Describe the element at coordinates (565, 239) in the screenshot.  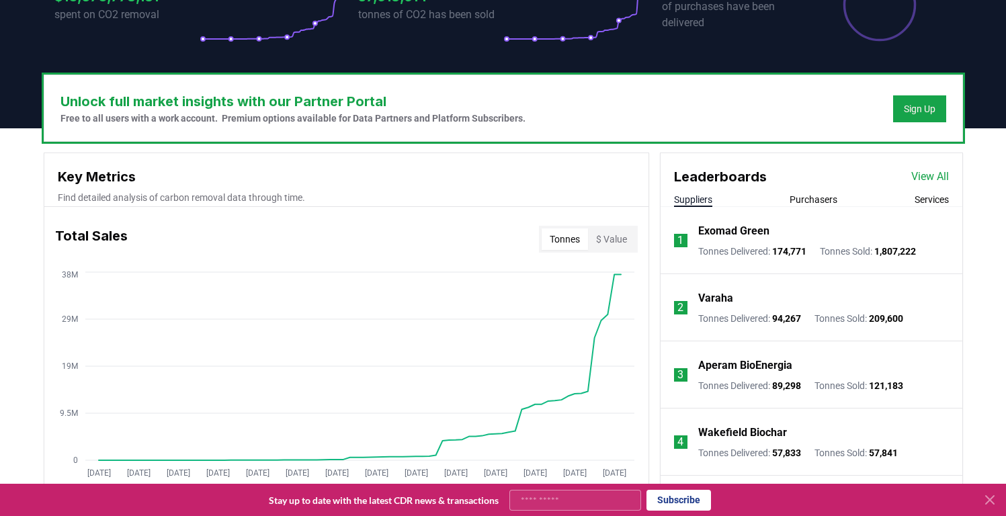
I see `button: Tonnes` at that location.